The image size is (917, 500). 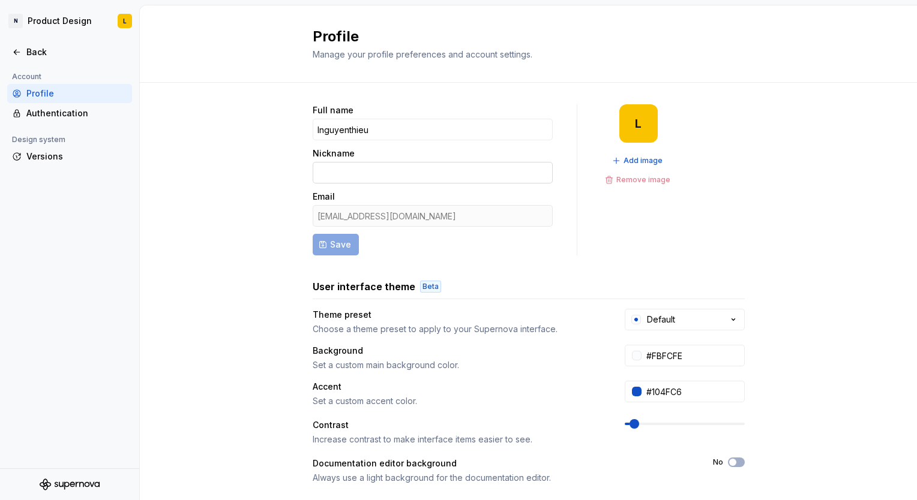 What do you see at coordinates (70, 94) in the screenshot?
I see `a: Profile` at bounding box center [70, 94].